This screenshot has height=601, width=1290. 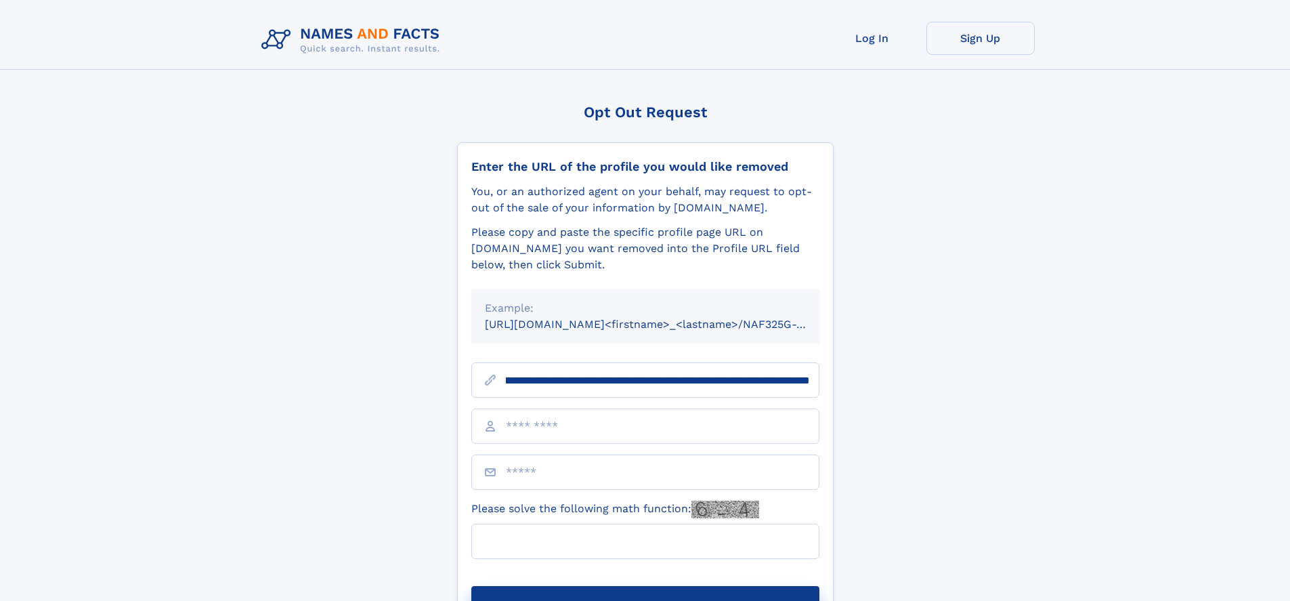 I want to click on div: Example:, so click(x=646, y=308).